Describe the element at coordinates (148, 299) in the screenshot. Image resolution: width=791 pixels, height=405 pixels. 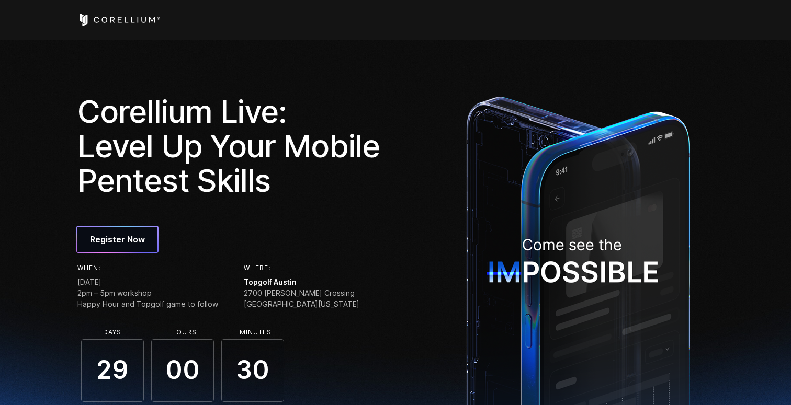
I see `span: 2pm – 5pm workshop Happy Hour and Topgolf game to follow` at that location.